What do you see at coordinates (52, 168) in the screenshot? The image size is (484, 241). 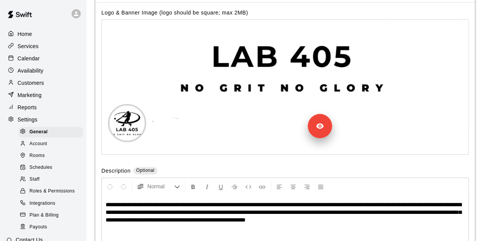 I see `a: Schedules` at bounding box center [52, 168].